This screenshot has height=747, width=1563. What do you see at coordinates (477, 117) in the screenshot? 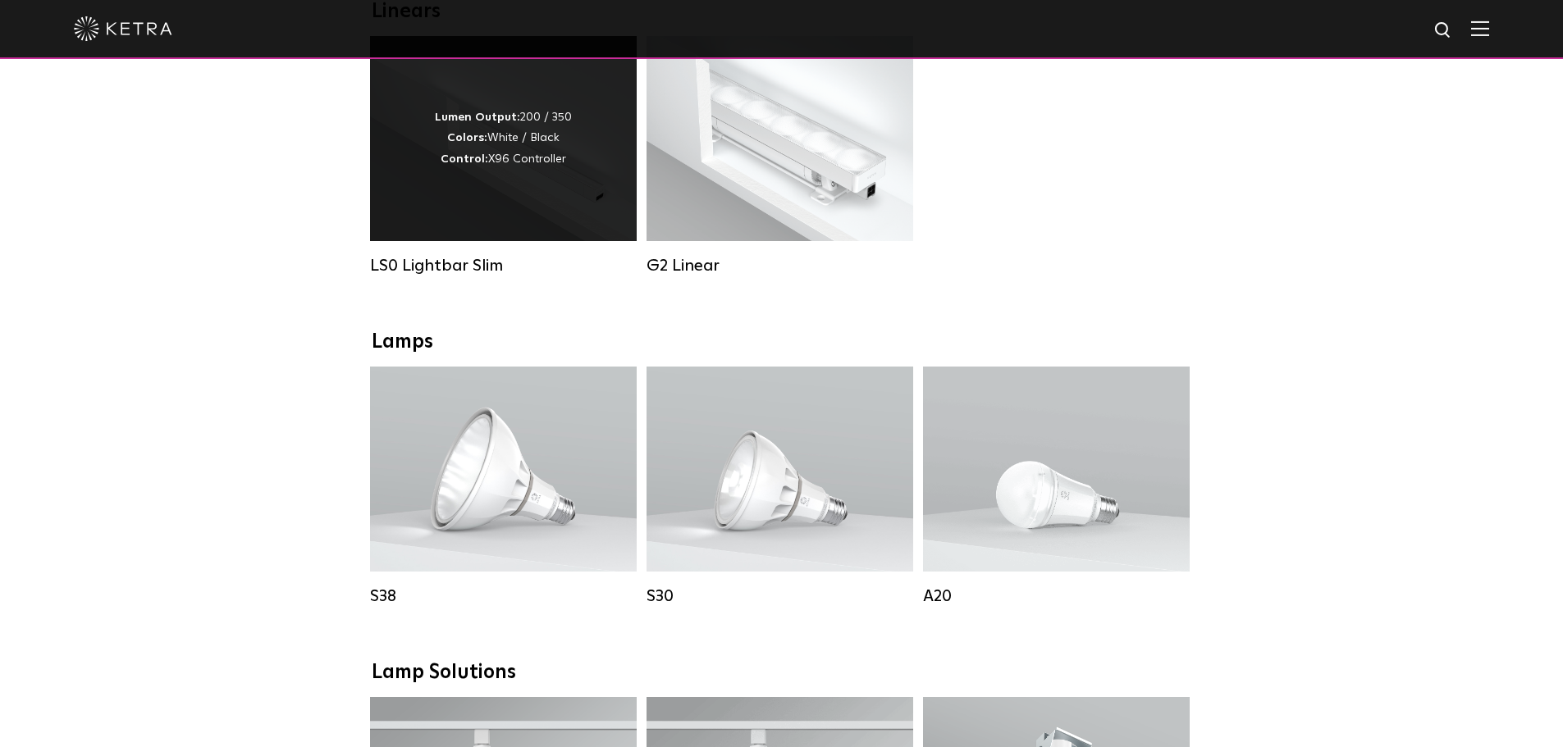
I see `strong: Lumen Output:` at bounding box center [477, 117].